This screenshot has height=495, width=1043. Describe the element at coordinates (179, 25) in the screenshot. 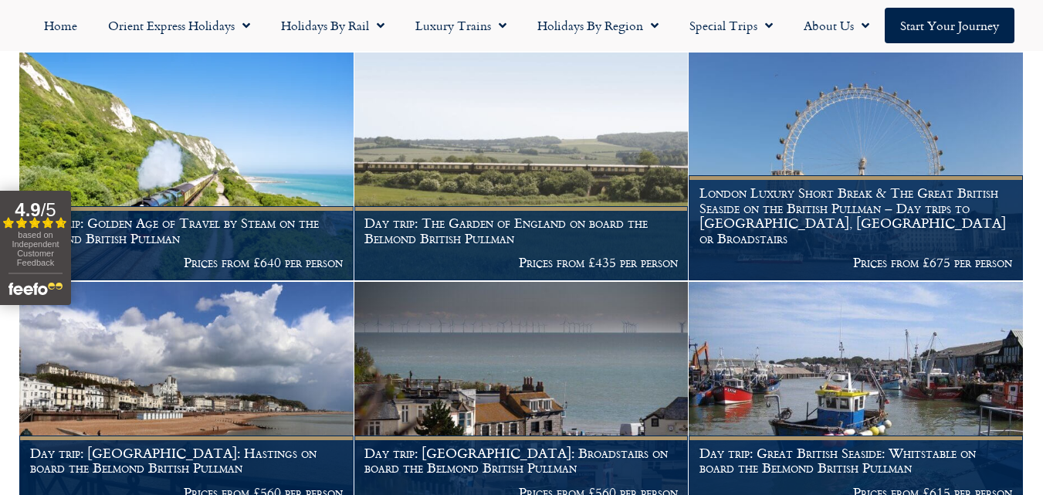

I see `a: Orient Express Holidays` at that location.